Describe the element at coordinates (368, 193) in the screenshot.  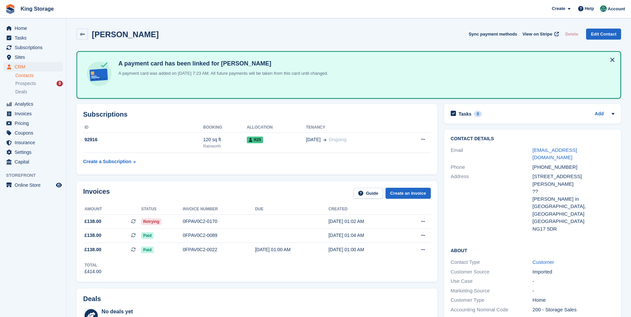
I see `a: Guide` at that location.